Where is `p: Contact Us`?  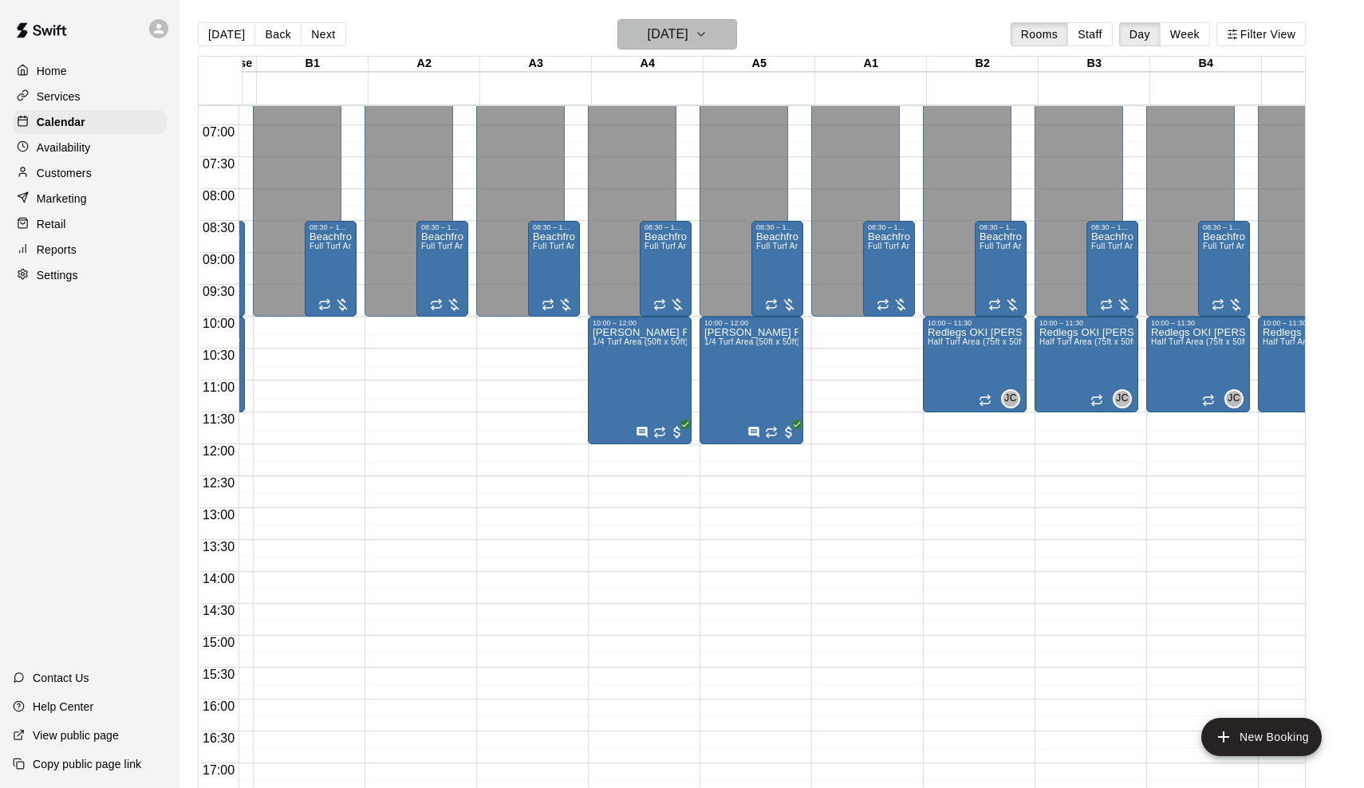
p: Contact Us is located at coordinates (61, 678).